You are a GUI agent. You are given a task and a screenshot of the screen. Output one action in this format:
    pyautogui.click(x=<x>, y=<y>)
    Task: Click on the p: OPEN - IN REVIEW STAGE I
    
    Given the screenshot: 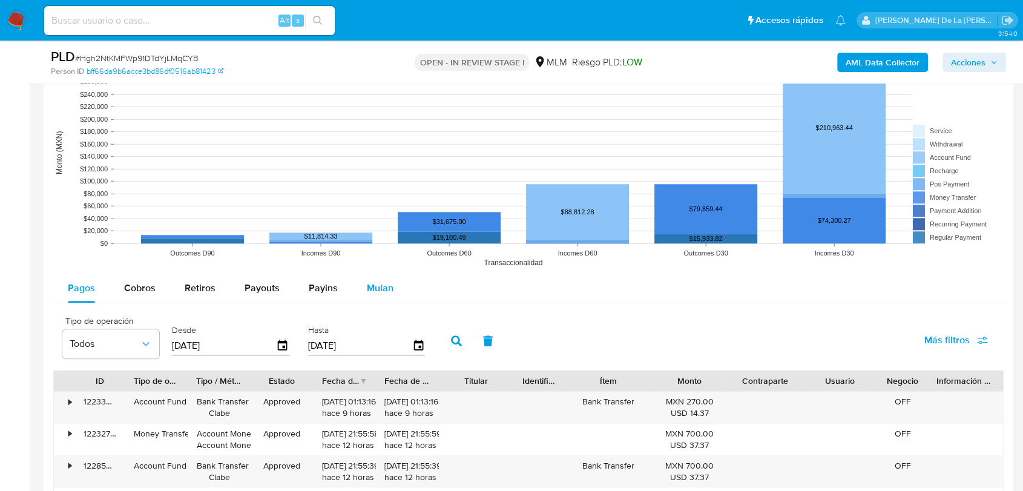 What is the action you would take?
    pyautogui.click(x=472, y=62)
    